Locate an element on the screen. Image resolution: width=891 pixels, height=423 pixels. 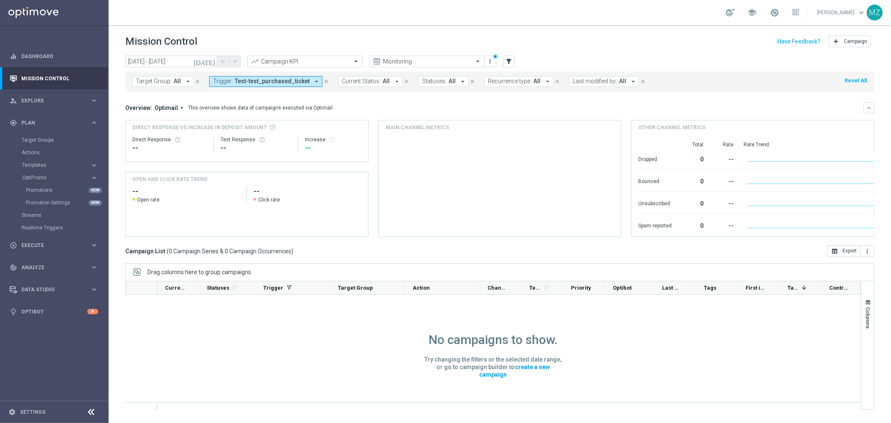
a: Target Groups is located at coordinates (54, 140).